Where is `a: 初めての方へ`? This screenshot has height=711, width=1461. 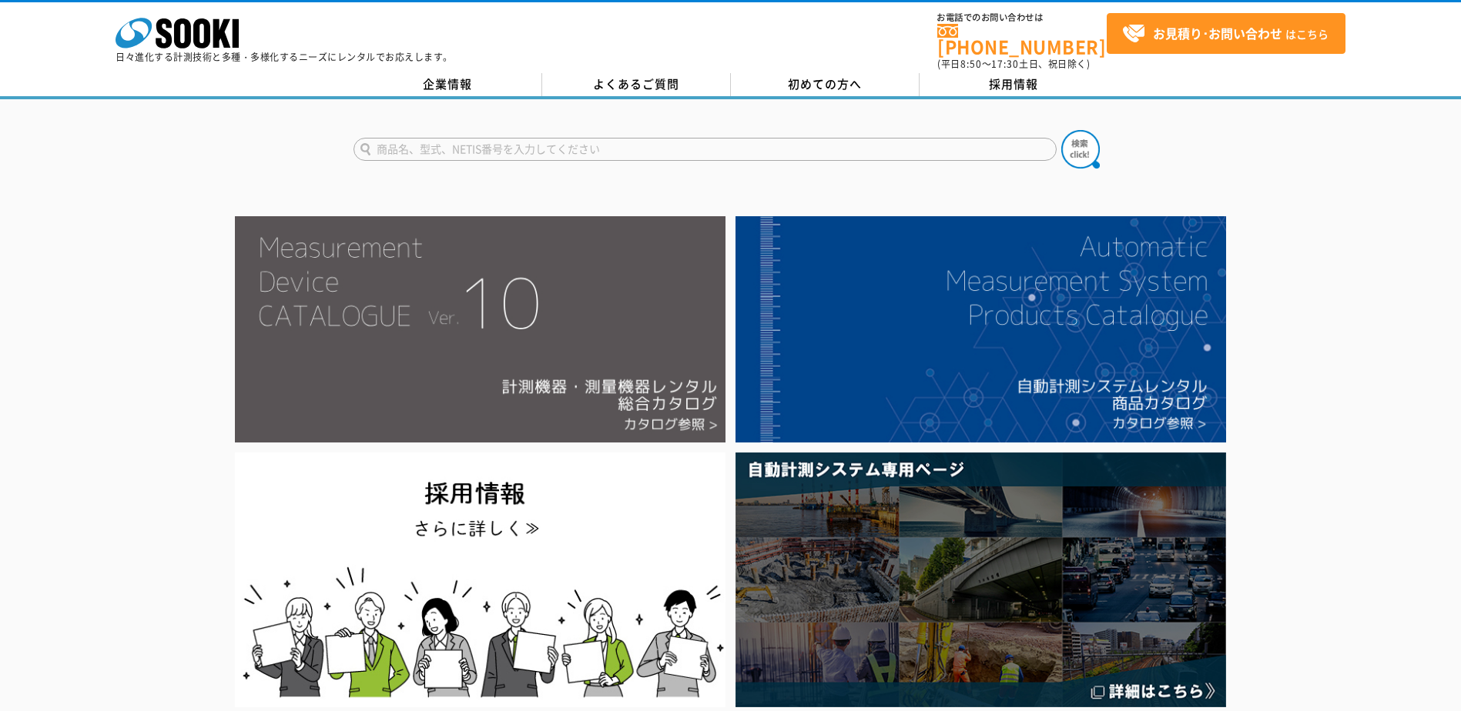 a: 初めての方へ is located at coordinates (825, 85).